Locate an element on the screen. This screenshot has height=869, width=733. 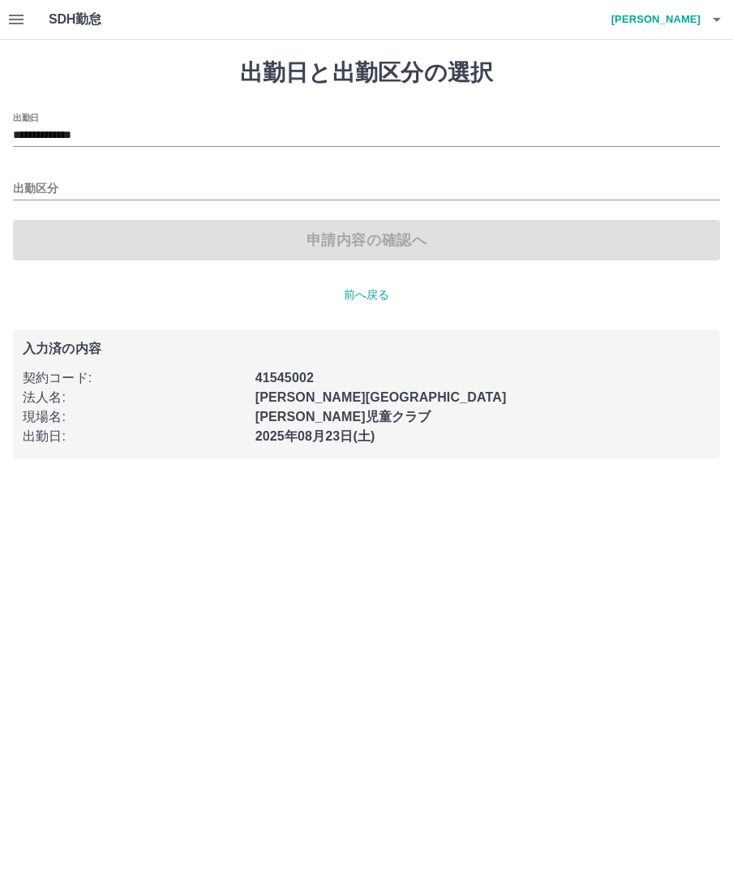
b: 2025年08月23日(土) is located at coordinates (315, 436).